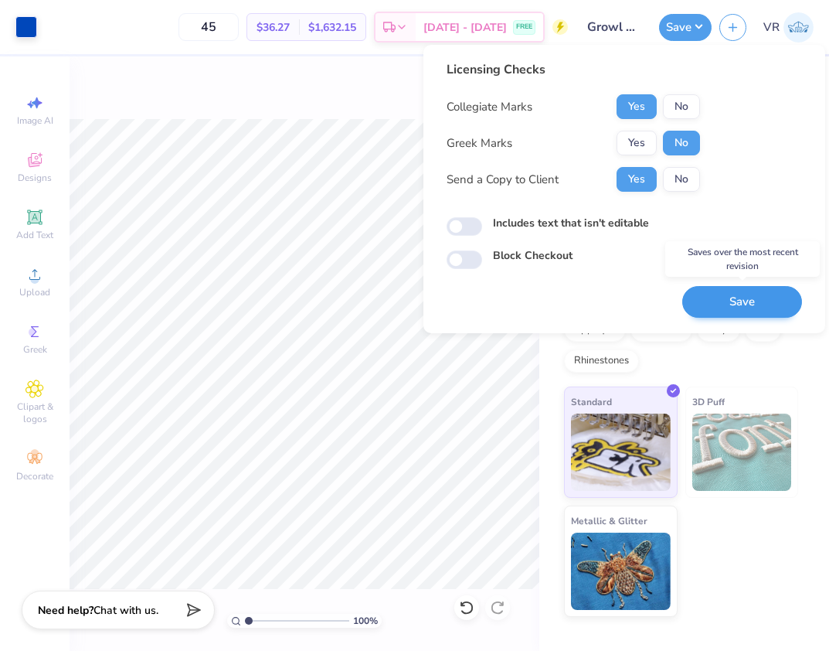  What do you see at coordinates (66, 610) in the screenshot?
I see `strong: Need help?` at bounding box center [66, 610].